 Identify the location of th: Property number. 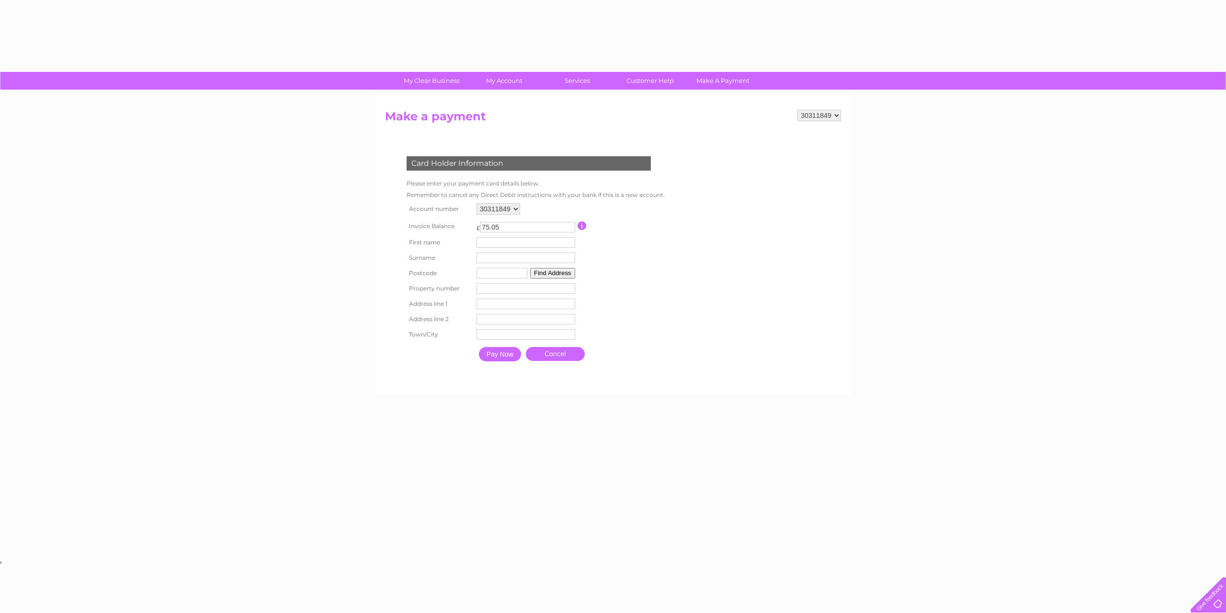
(439, 288).